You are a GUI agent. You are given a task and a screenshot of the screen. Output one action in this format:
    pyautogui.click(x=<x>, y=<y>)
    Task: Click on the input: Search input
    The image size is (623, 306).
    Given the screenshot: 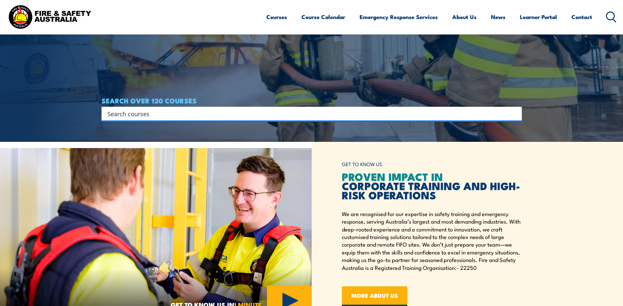 What is the action you would take?
    pyautogui.click(x=308, y=114)
    